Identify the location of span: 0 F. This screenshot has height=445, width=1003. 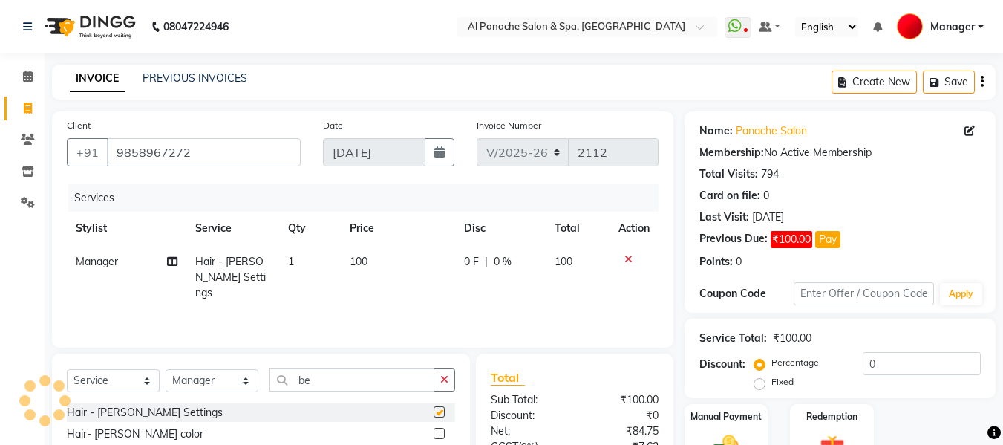
(472, 261).